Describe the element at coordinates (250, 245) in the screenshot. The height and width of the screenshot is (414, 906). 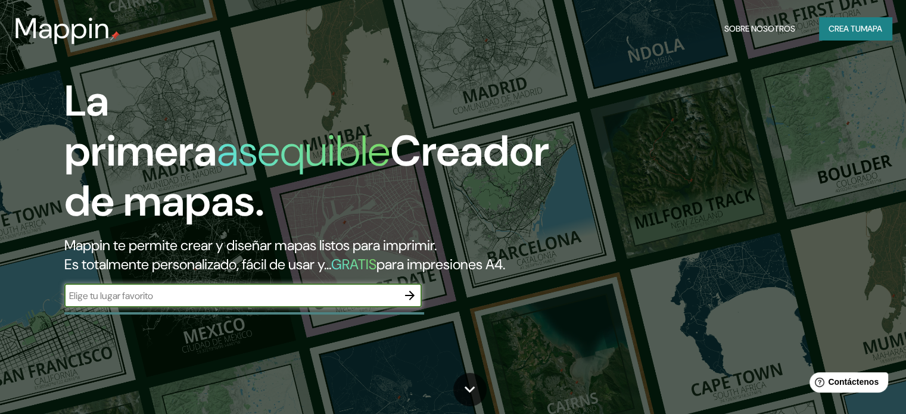
I see `font: Mappin te permite crear y diseñar mapas listos para imprimir.` at that location.